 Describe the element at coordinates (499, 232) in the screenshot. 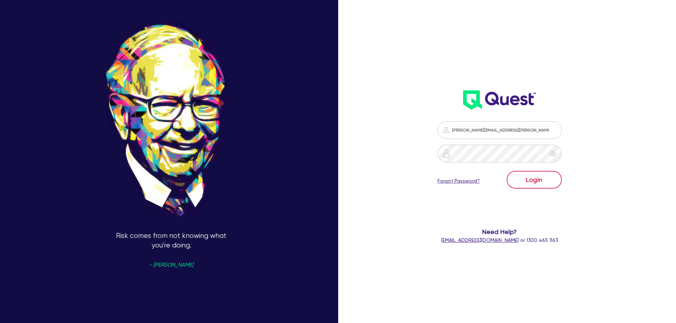

I see `span: Need Help?` at that location.